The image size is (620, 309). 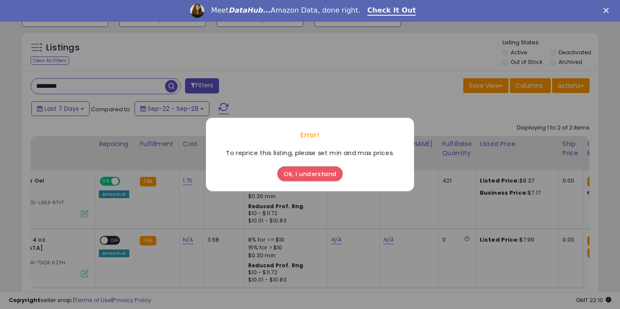 I want to click on div: Meet Amazon Data, done right., so click(x=285, y=10).